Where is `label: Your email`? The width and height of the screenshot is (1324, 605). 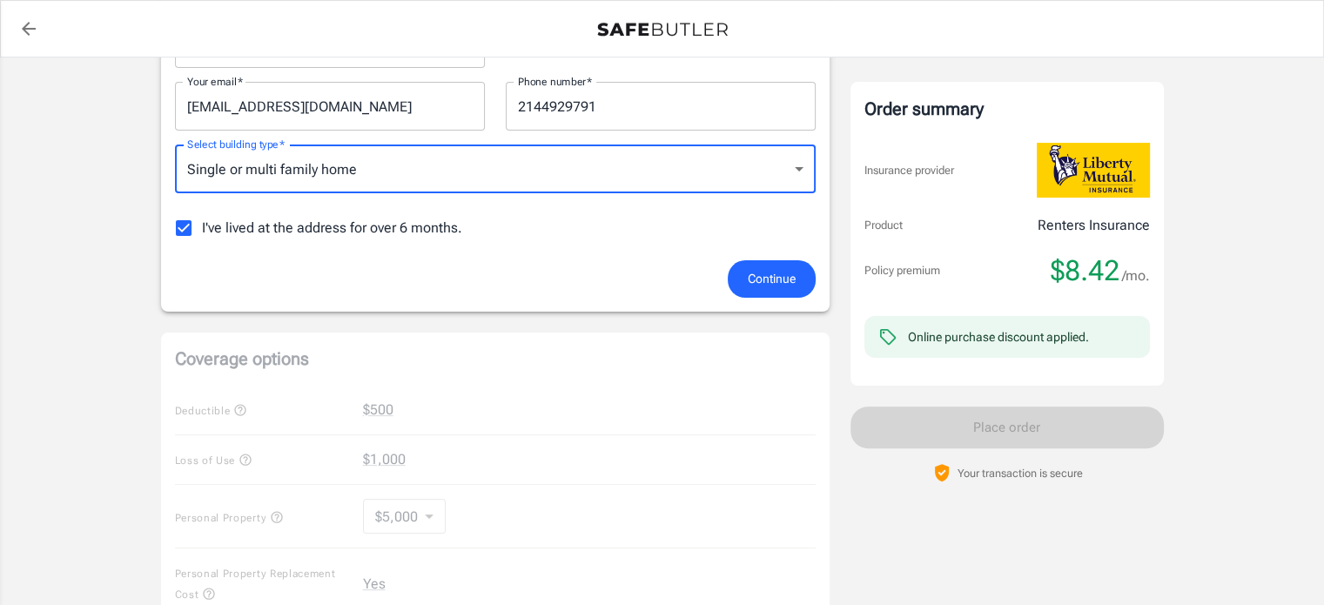
label: Your email is located at coordinates (215, 81).